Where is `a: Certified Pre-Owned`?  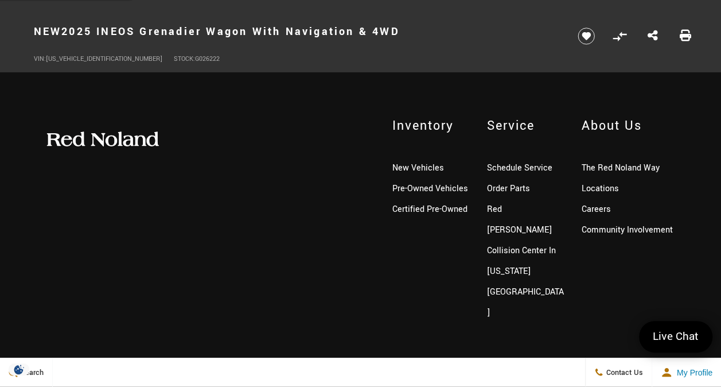
a: Certified Pre-Owned is located at coordinates (429, 209).